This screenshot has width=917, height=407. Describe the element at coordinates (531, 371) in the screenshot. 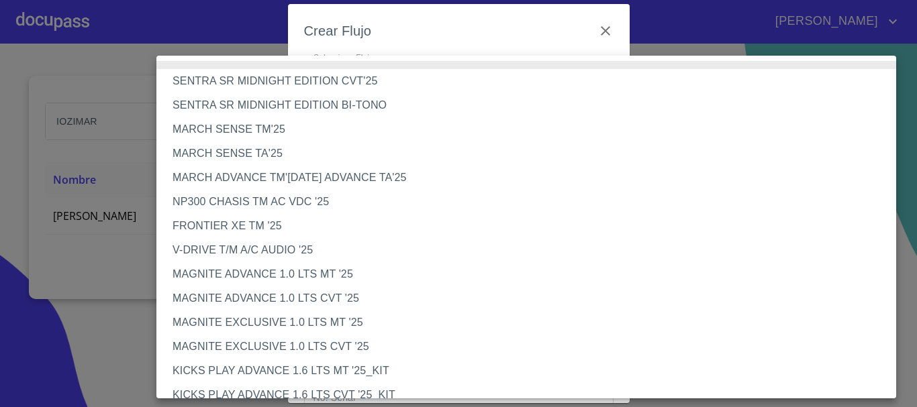

I see `li: KICKS PLAY ADVANCE 1.6 LTS MT '25_KIT` at that location.